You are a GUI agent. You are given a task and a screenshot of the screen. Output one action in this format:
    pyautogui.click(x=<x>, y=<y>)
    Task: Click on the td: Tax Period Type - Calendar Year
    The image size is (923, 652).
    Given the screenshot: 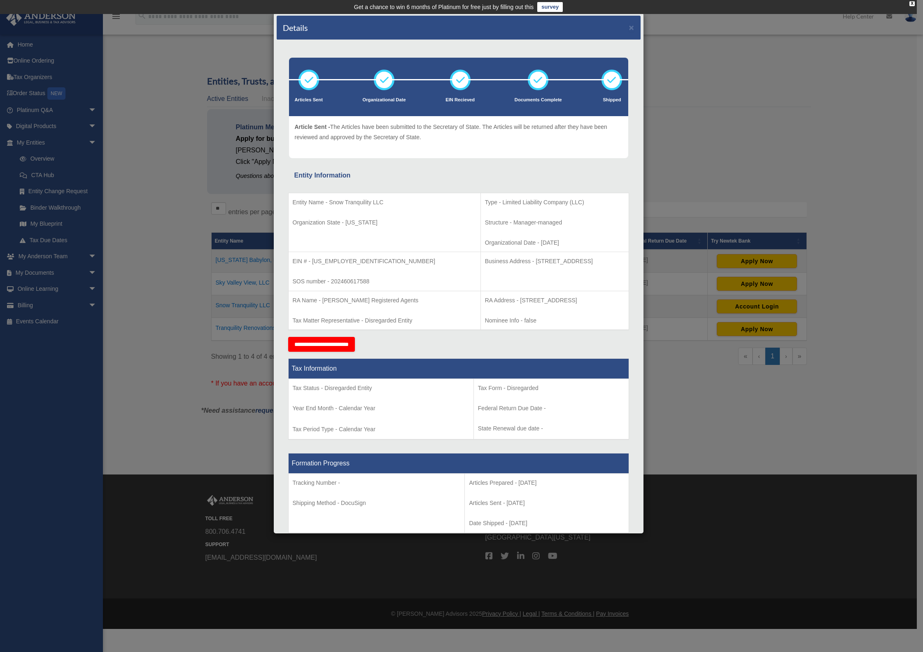 What is the action you would take?
    pyautogui.click(x=381, y=409)
    